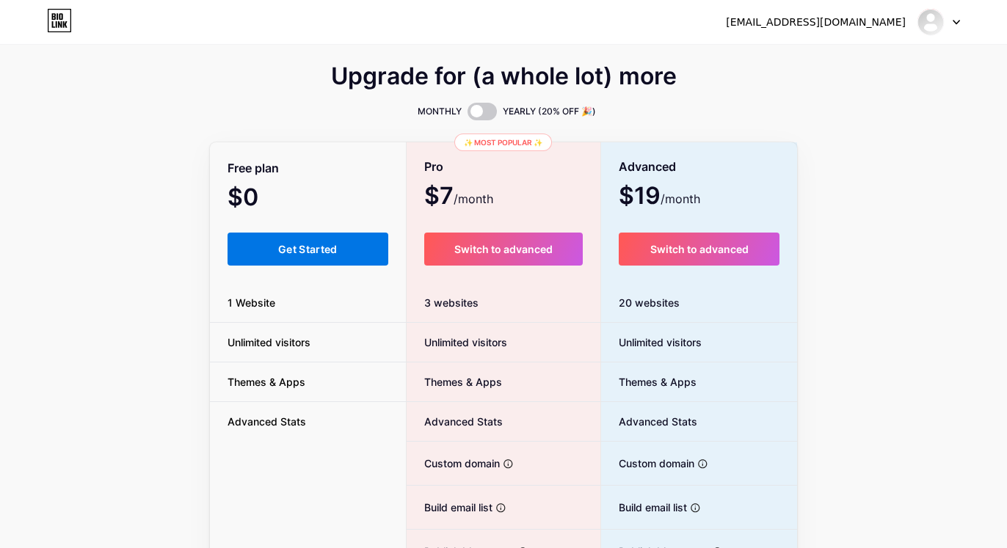 The width and height of the screenshot is (1007, 548). Describe the element at coordinates (434, 167) in the screenshot. I see `span: Pro` at that location.